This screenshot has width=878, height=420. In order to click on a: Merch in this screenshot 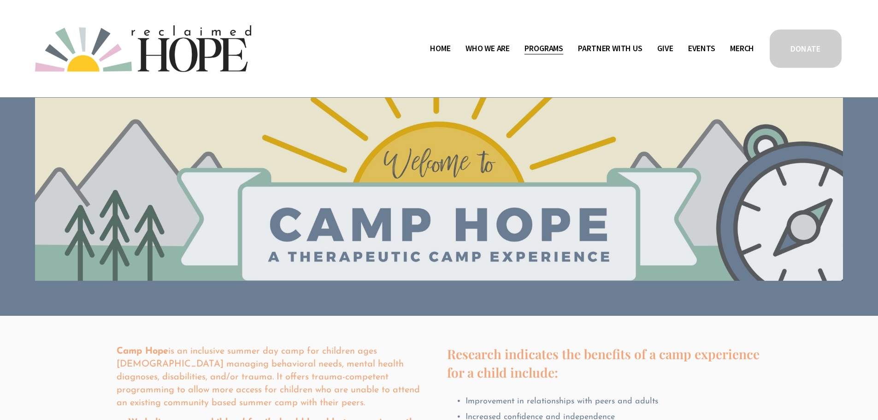, I will do `click(742, 49)`.